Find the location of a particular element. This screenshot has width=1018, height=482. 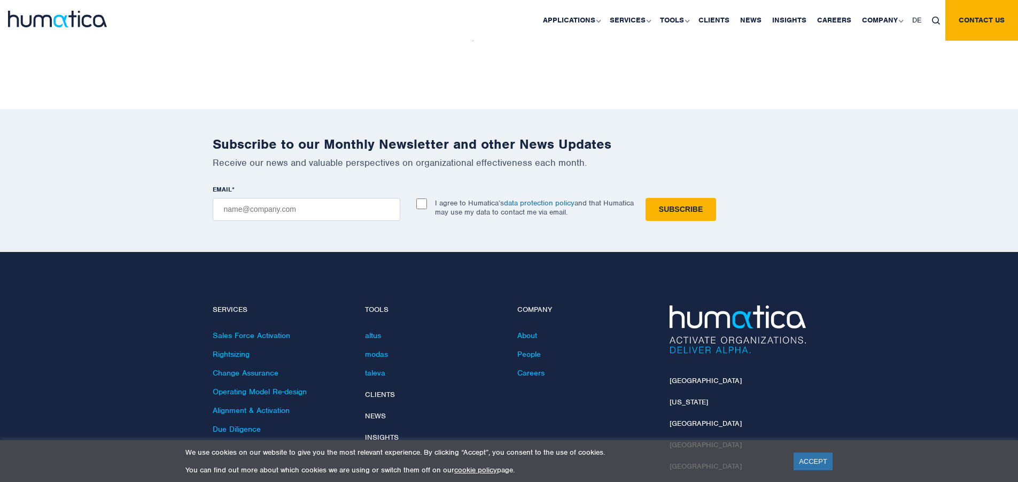

a: People is located at coordinates (529, 354).